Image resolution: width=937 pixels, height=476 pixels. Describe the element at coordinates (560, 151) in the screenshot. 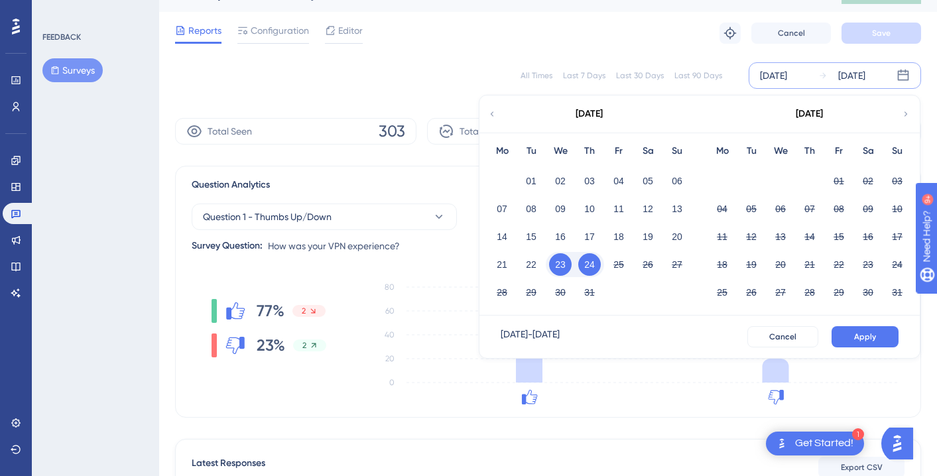

I see `div: We` at that location.